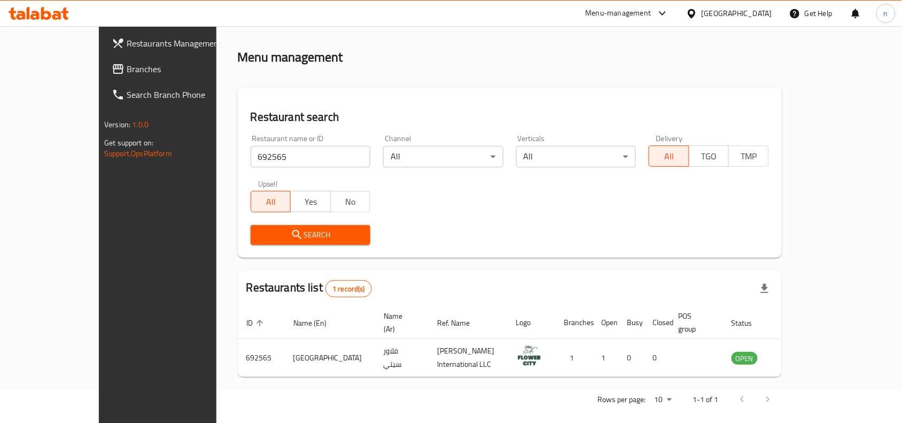 This screenshot has height=423, width=902. What do you see at coordinates (311, 235) in the screenshot?
I see `span: Search` at bounding box center [311, 235].